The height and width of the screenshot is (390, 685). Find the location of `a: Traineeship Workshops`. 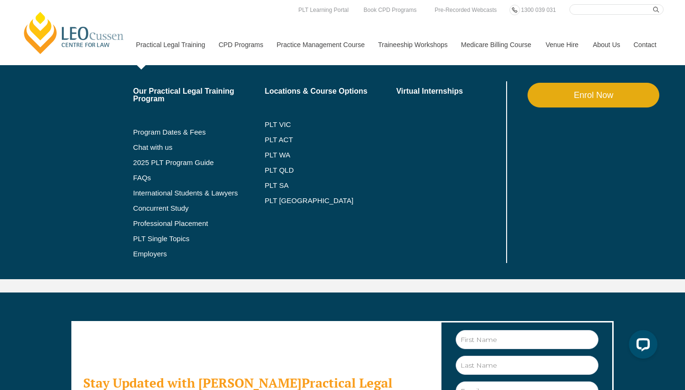

a: Traineeship Workshops is located at coordinates (412, 45).